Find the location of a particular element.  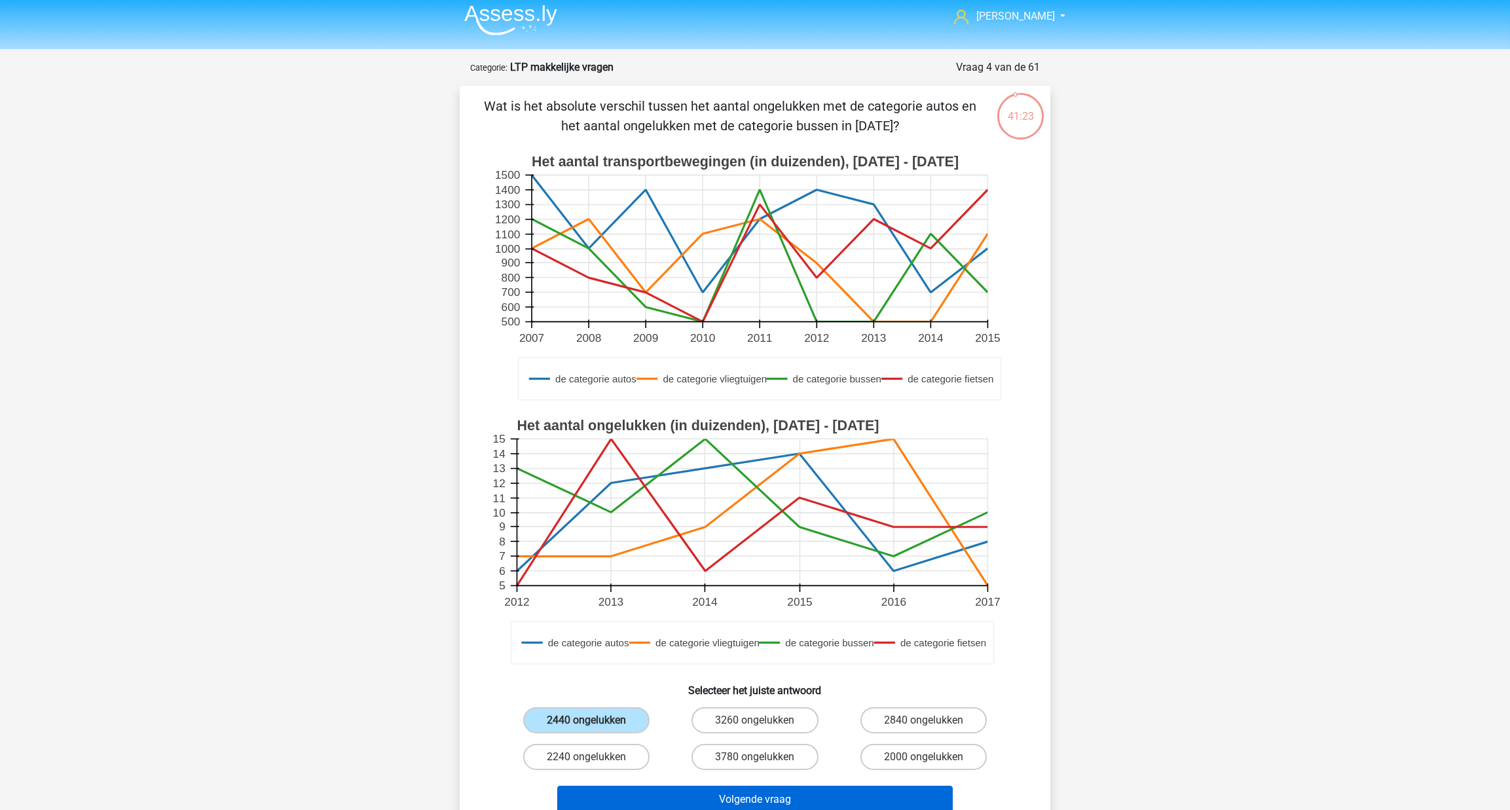

text: 15 is located at coordinates (499, 439).